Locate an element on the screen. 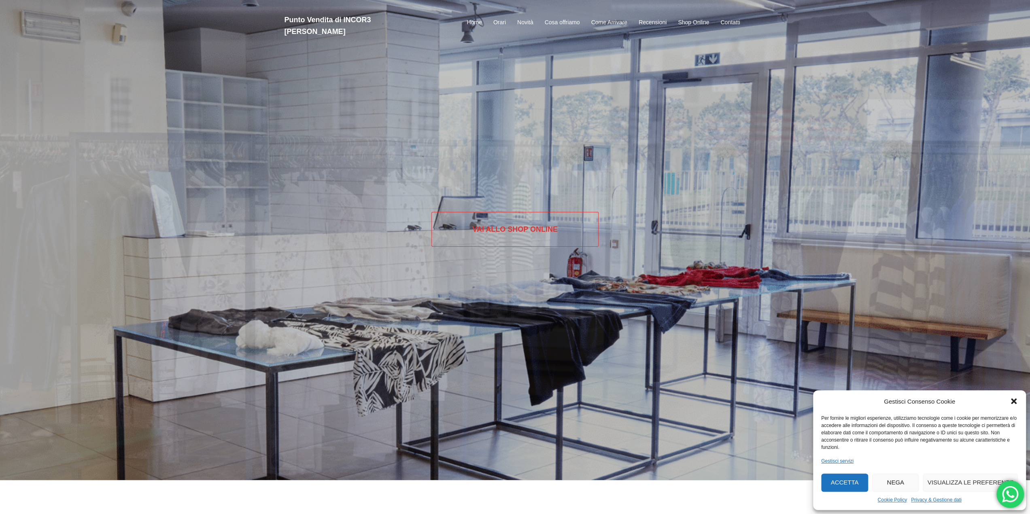  div: Gestisci Consenso Cookie is located at coordinates (919, 402).